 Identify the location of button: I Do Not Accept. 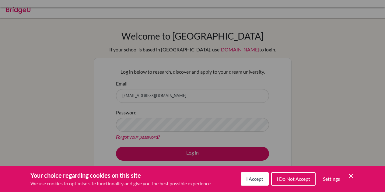
(294, 179).